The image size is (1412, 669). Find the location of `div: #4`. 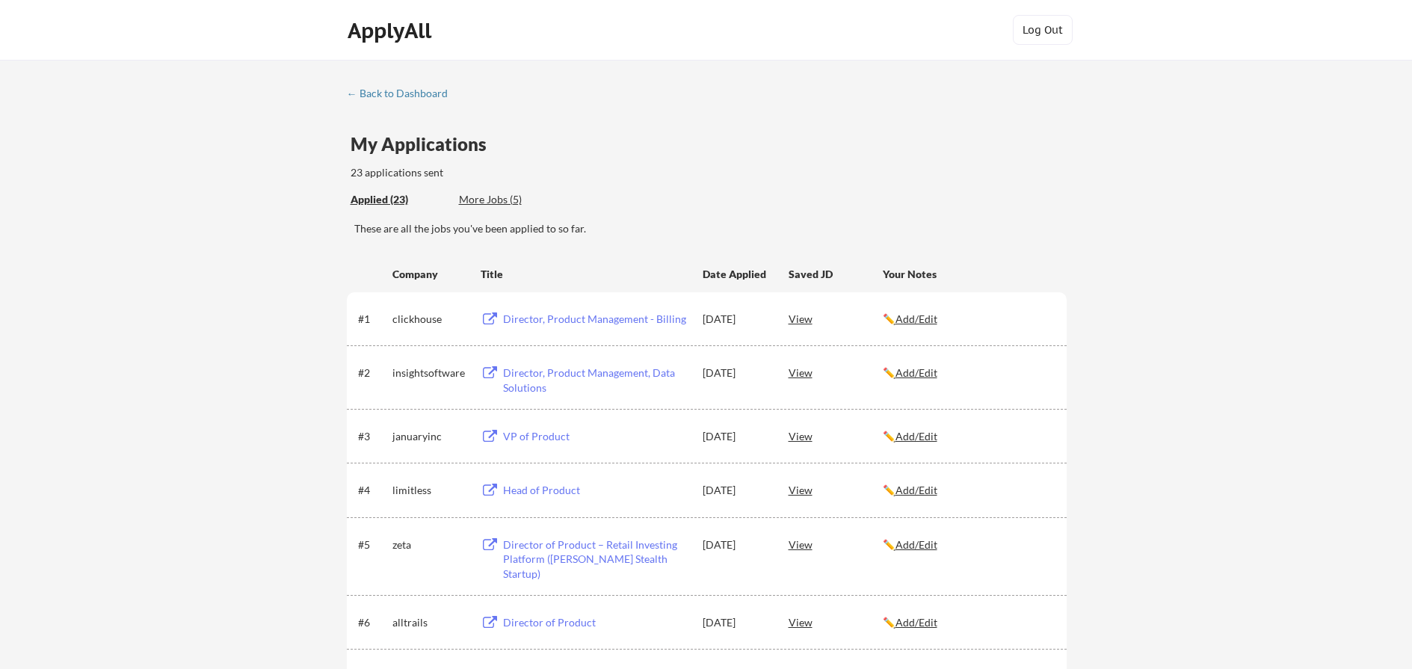

div: #4 is located at coordinates (372, 490).